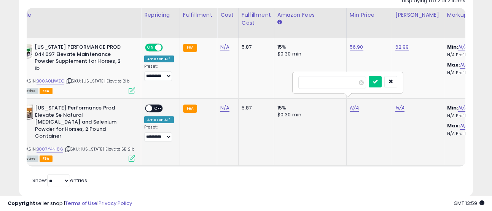  What do you see at coordinates (81, 203) in the screenshot?
I see `a: Terms of Use` at bounding box center [81, 203].